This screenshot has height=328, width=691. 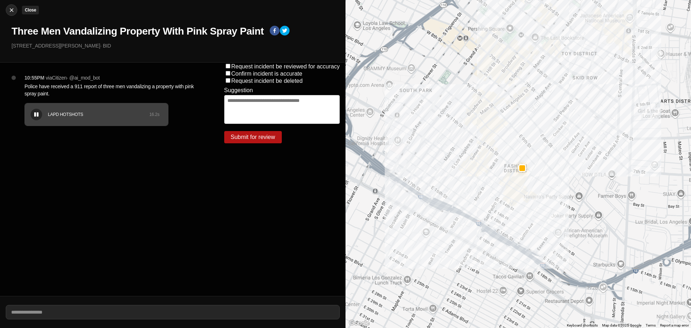 I want to click on small: Close, so click(x=30, y=10).